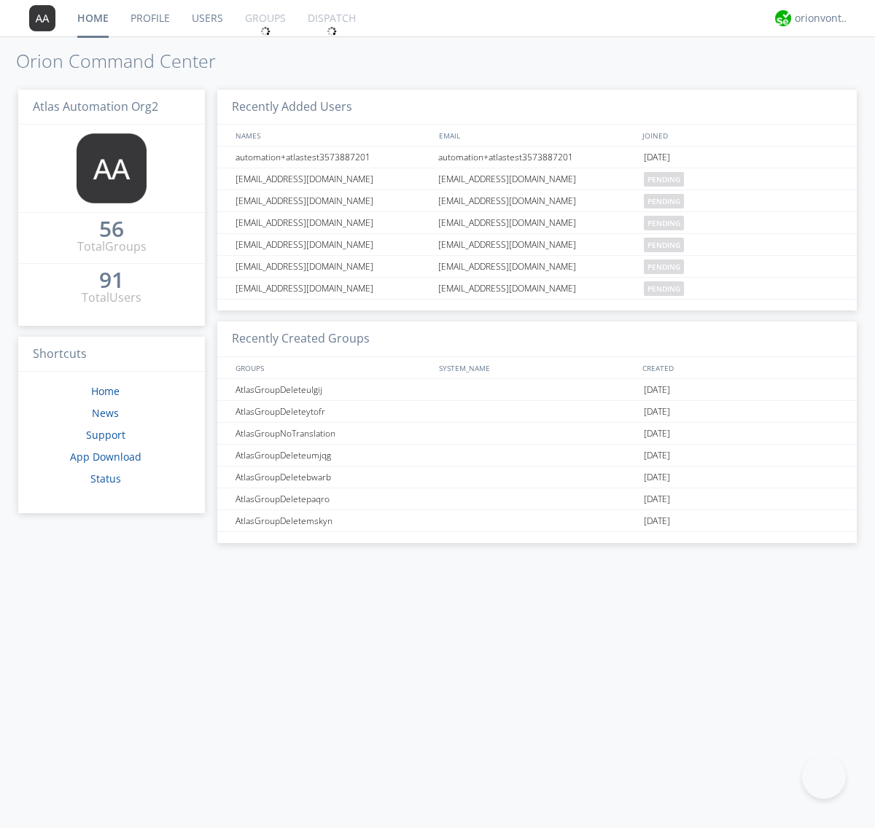  Describe the element at coordinates (783, 18) in the screenshot. I see `img: 29d36aed6fa347d5a1537e7736e6aa13` at that location.